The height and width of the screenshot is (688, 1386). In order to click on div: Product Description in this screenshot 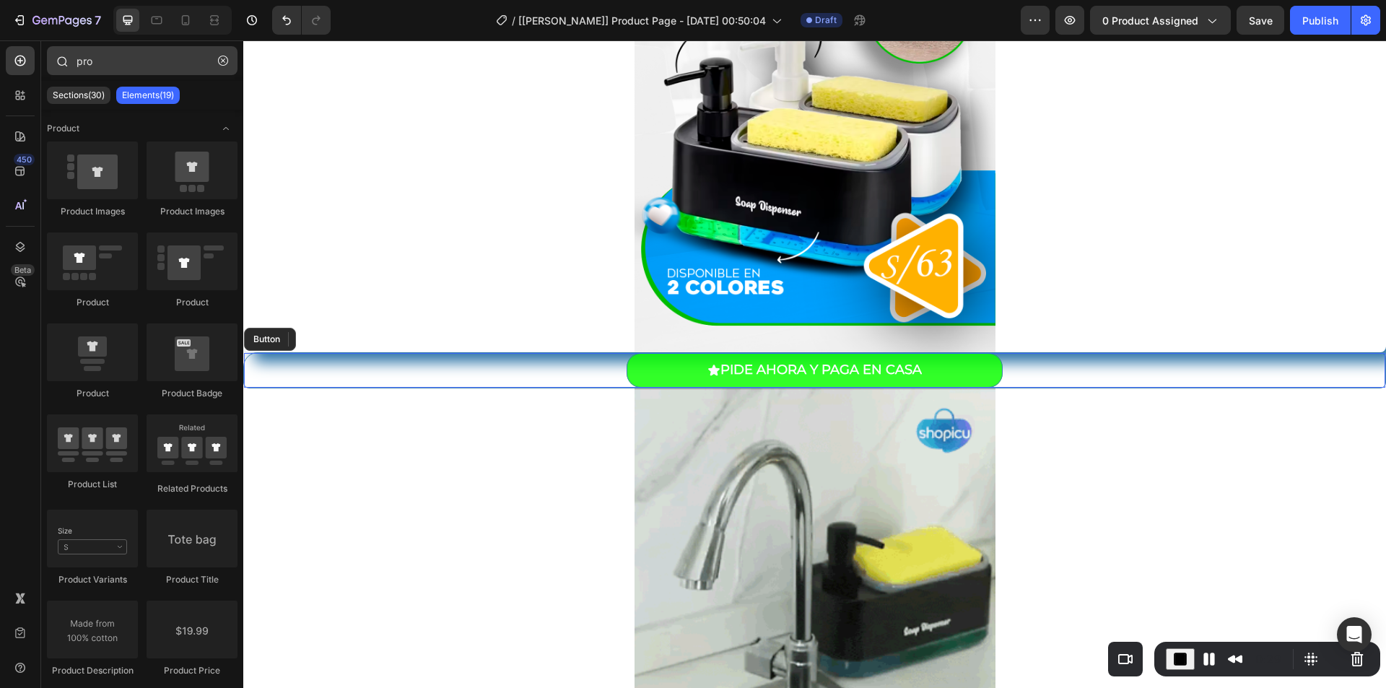, I will do `click(92, 671)`.